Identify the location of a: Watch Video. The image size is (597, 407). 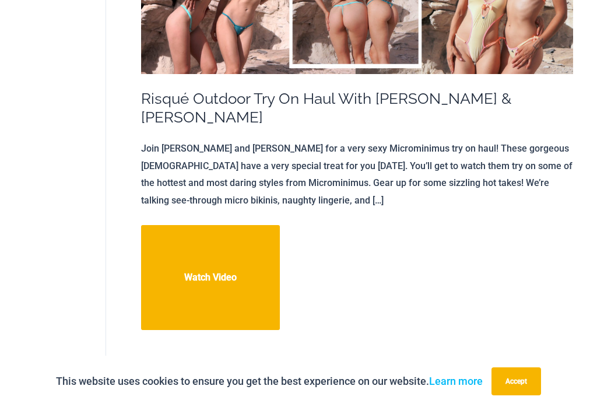
(210, 277).